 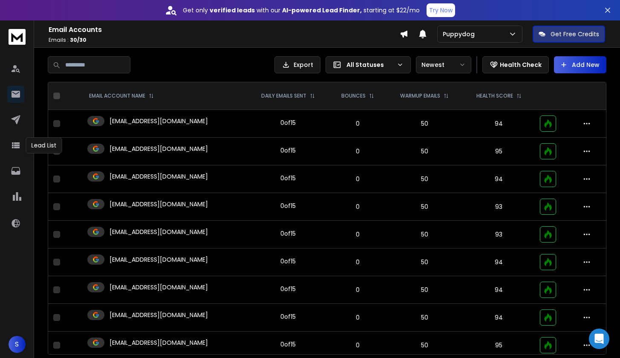 What do you see at coordinates (322, 10) in the screenshot?
I see `strong: AI-powered Lead Finder,` at bounding box center [322, 10].